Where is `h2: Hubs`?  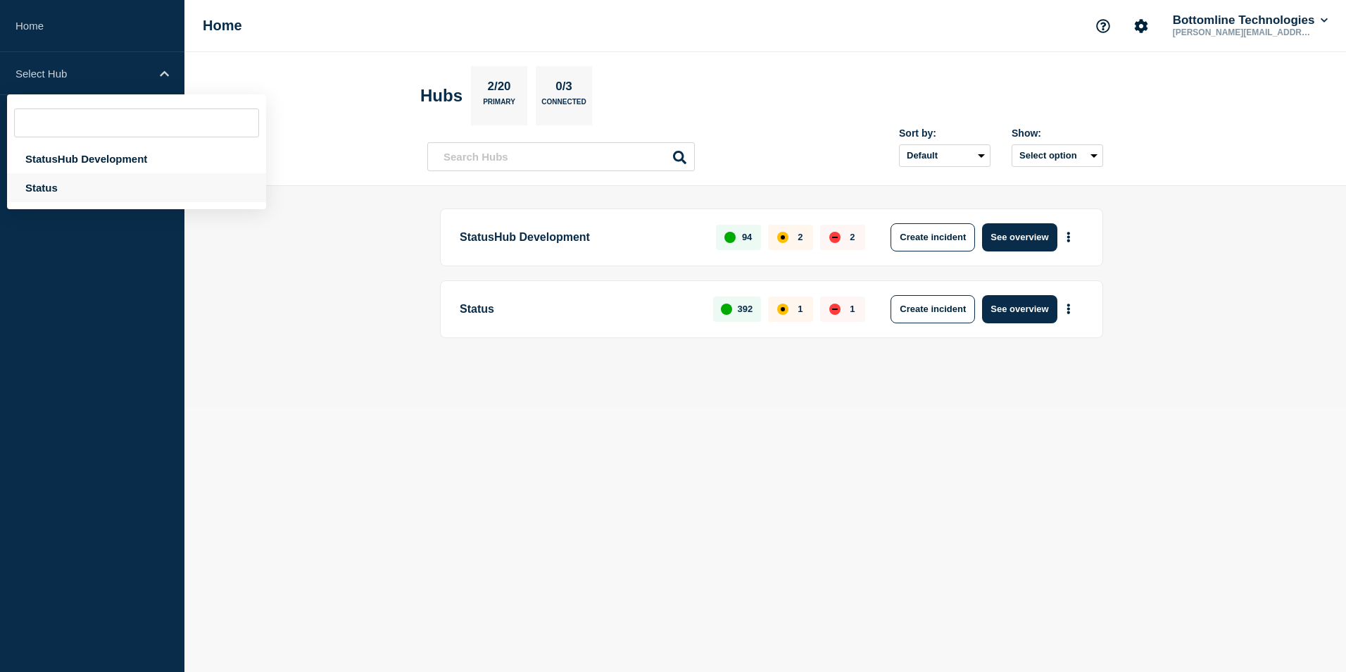
h2: Hubs is located at coordinates (441, 96).